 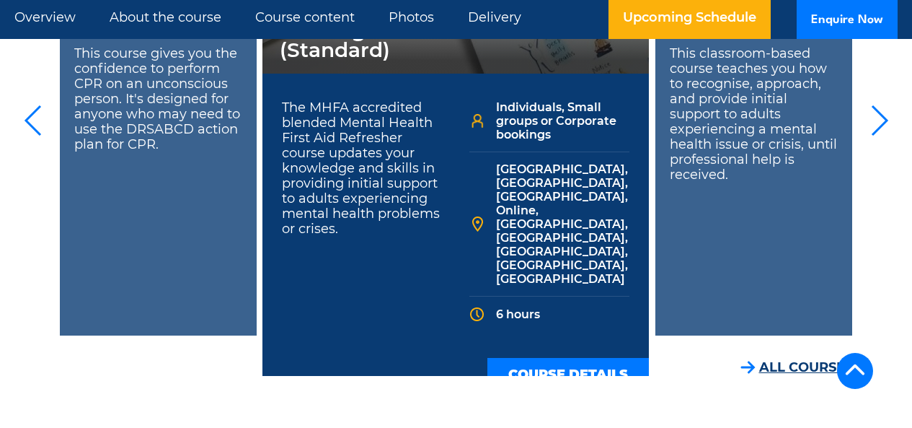 What do you see at coordinates (158, 99) in the screenshot?
I see `p: This course gives you the confidence to perform CPR on an unconscious person. It's designed for a...` at bounding box center [158, 99].